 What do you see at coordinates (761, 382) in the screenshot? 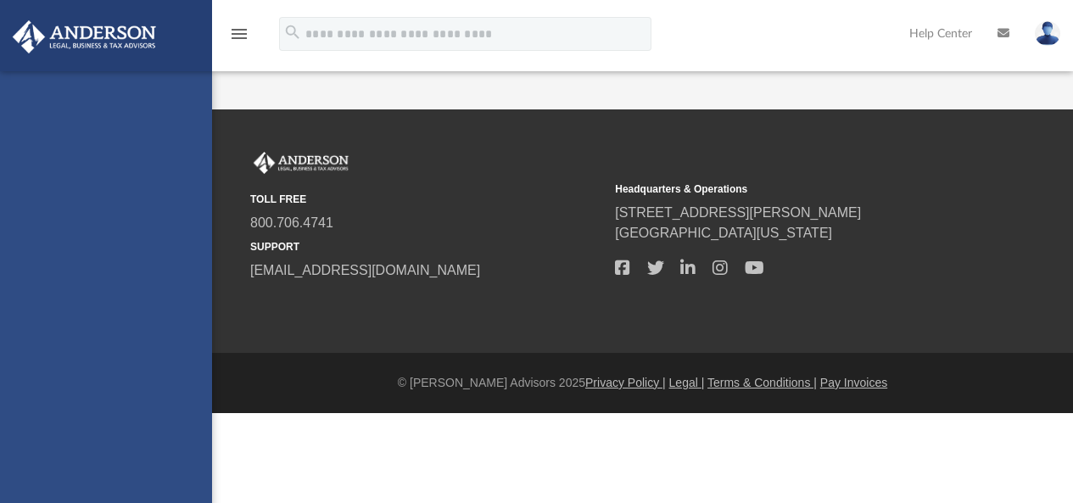
I see `a: Terms & Conditions |` at bounding box center [761, 382].